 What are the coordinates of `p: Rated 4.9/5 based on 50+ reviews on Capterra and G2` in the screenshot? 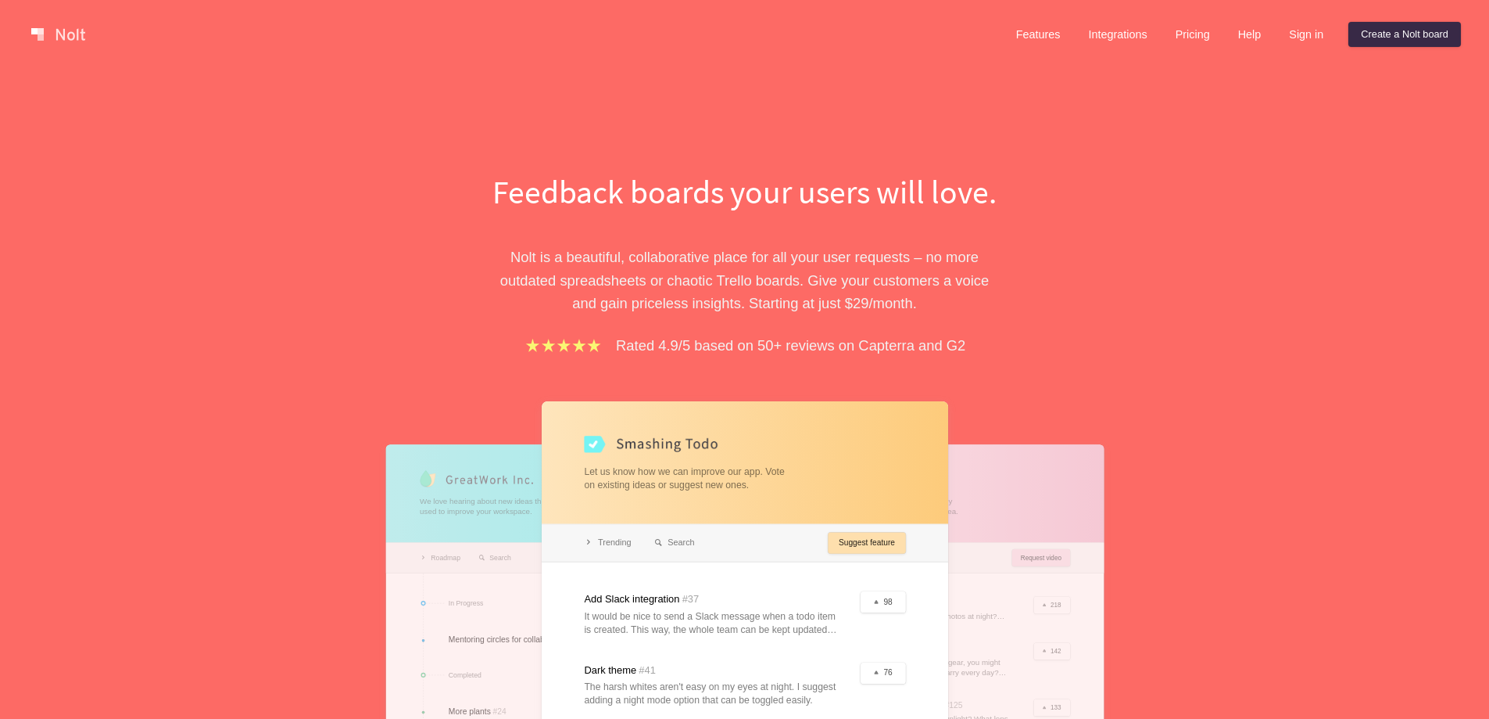 It's located at (790, 345).